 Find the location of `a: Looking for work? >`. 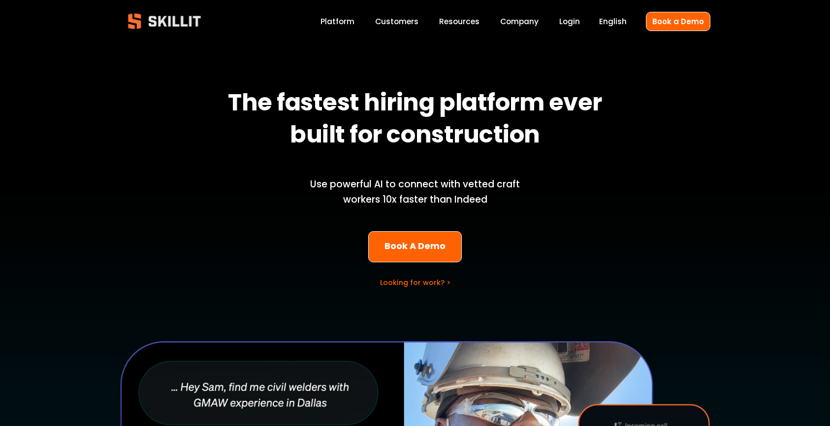

a: Looking for work? > is located at coordinates (415, 282).